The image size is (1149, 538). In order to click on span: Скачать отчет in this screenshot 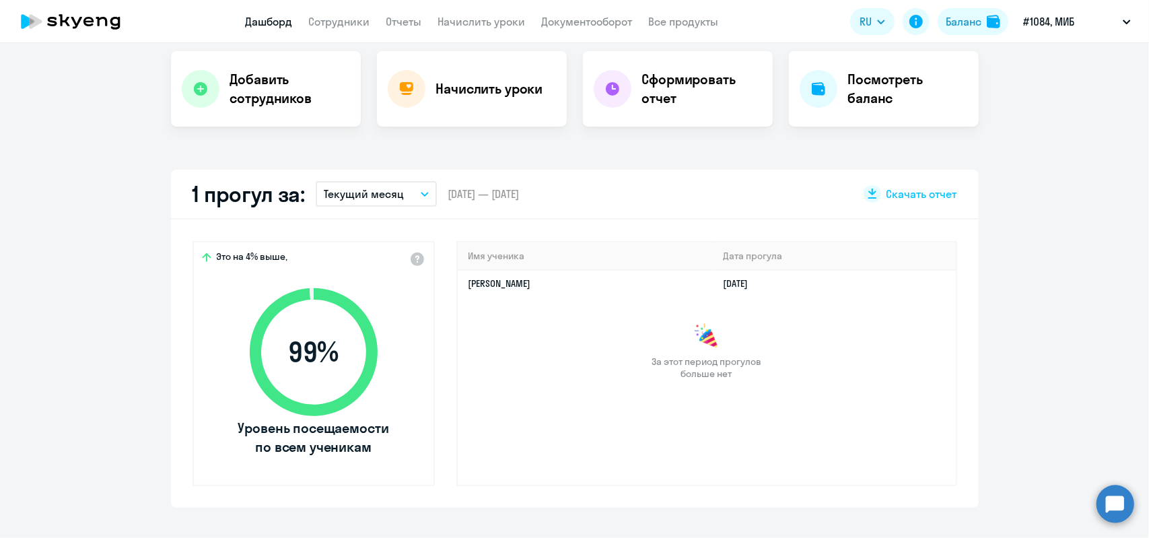, I will do `click(921, 194)`.